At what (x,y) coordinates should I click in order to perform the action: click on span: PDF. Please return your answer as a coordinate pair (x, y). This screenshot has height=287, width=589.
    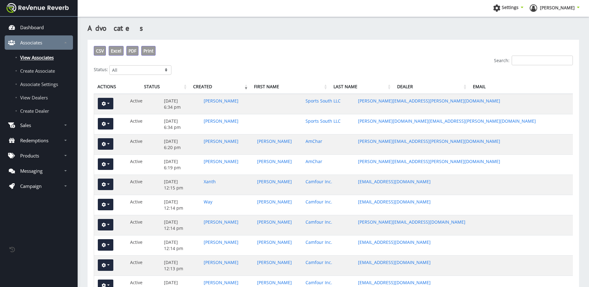
    Looking at the image, I should click on (132, 51).